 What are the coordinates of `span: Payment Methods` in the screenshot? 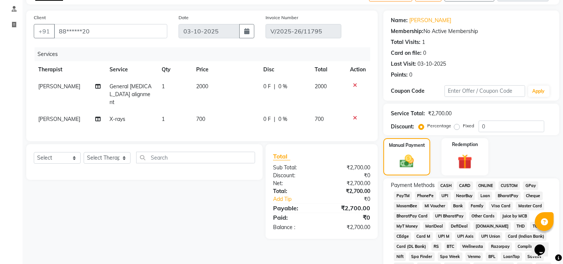 It's located at (413, 185).